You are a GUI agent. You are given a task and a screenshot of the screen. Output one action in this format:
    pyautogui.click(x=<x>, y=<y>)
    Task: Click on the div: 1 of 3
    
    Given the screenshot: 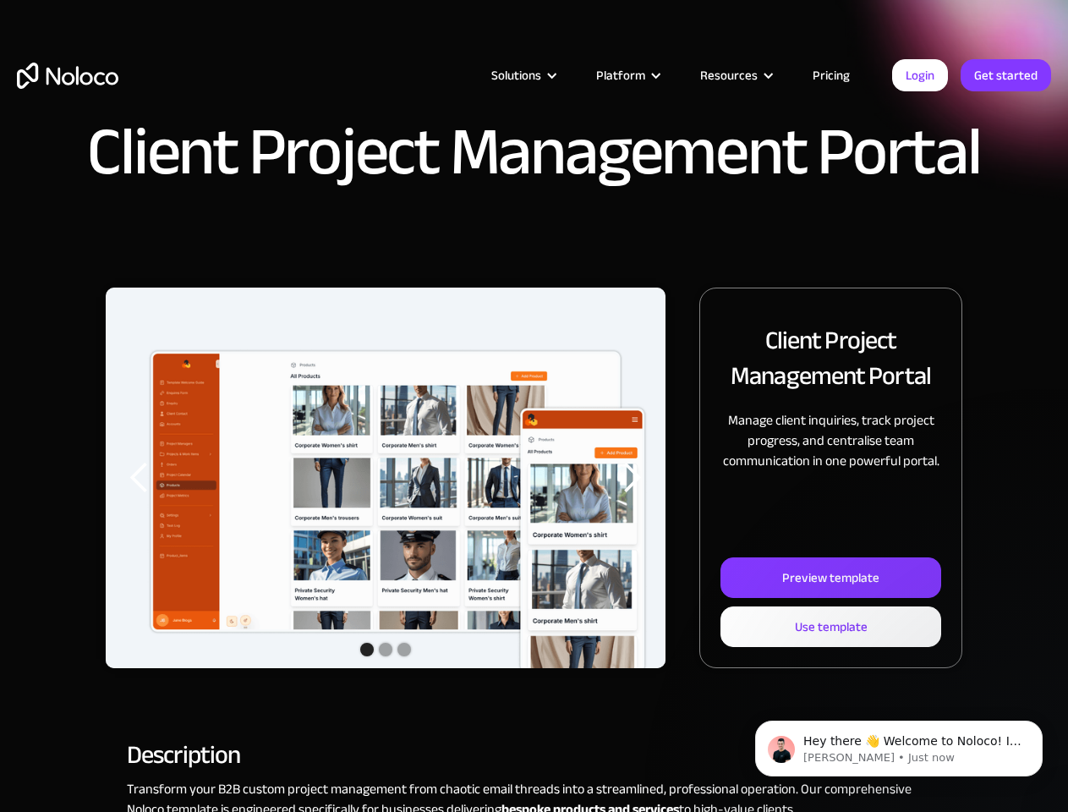 What is the action you would take?
    pyautogui.click(x=385, y=478)
    